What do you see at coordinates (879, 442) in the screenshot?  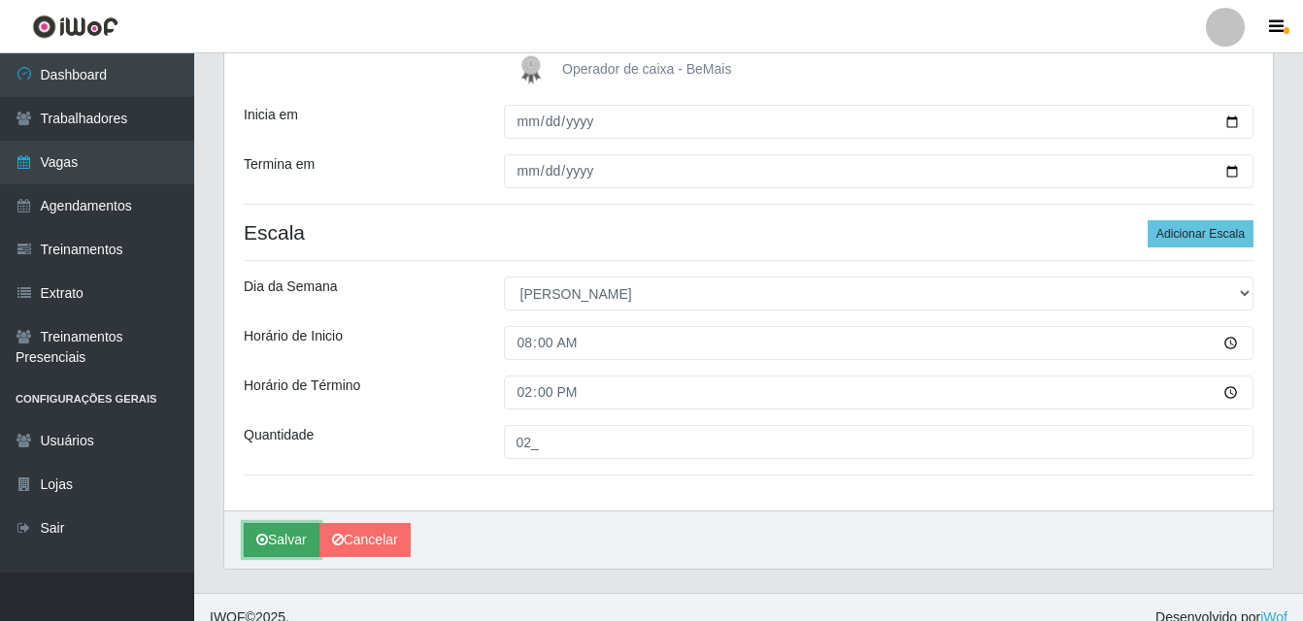 I see `input: Informe a quantidade...` at bounding box center [879, 442].